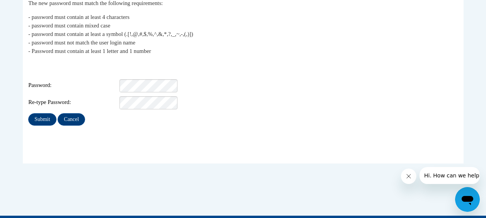 This screenshot has width=486, height=218. Describe the element at coordinates (73, 85) in the screenshot. I see `span: Password:` at that location.